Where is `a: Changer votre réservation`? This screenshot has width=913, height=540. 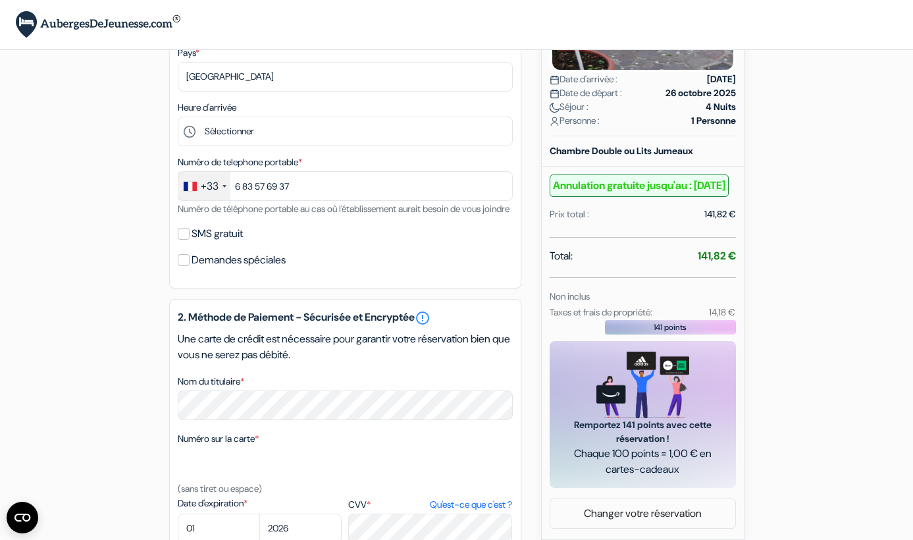 a: Changer votre réservation is located at coordinates (642, 513).